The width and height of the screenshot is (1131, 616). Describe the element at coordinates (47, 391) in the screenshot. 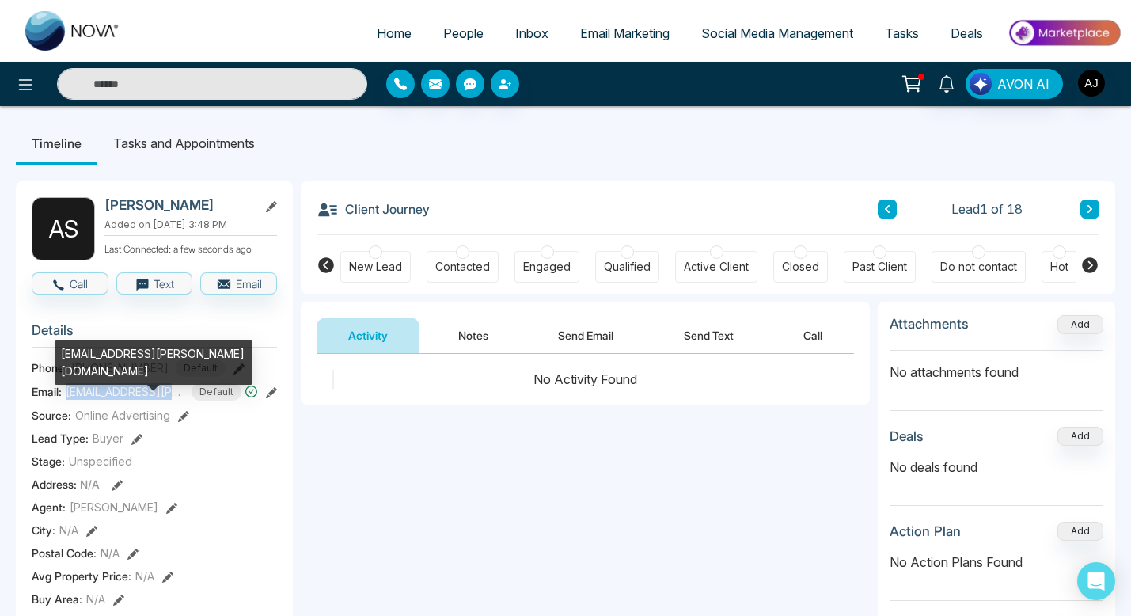

I see `span: Email:` at that location.